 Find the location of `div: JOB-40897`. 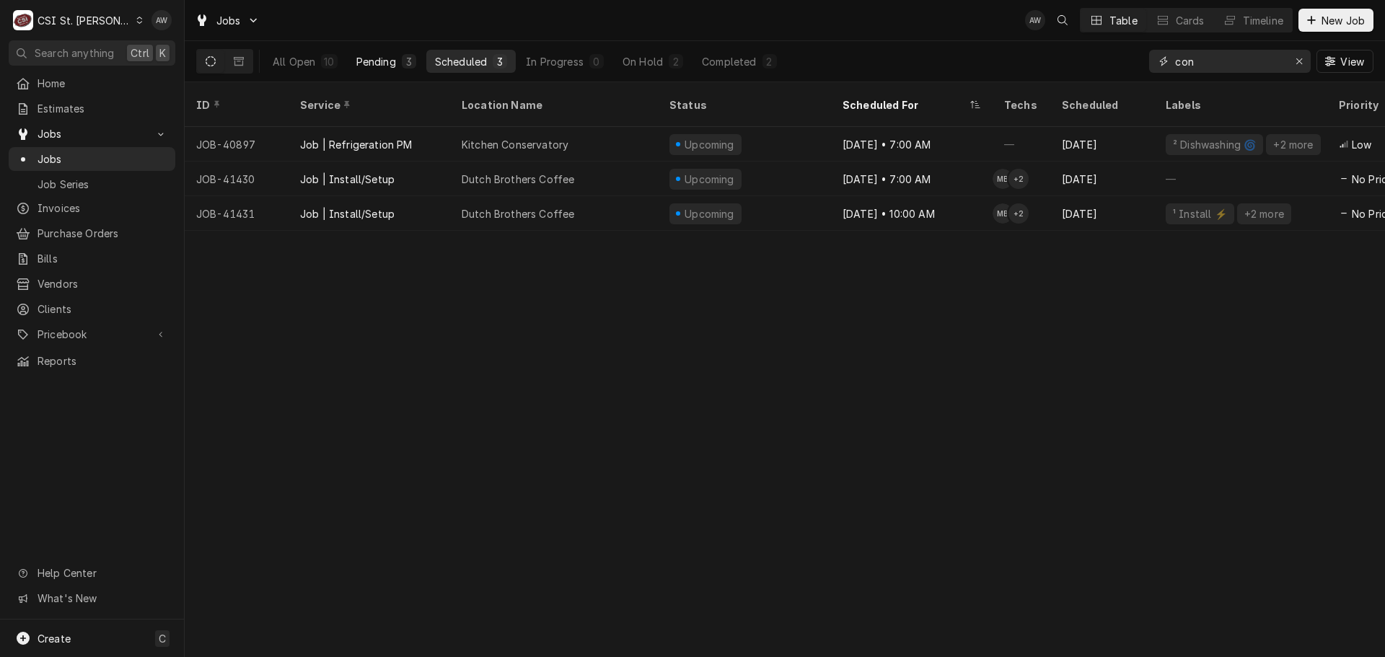

div: JOB-40897 is located at coordinates (237, 144).